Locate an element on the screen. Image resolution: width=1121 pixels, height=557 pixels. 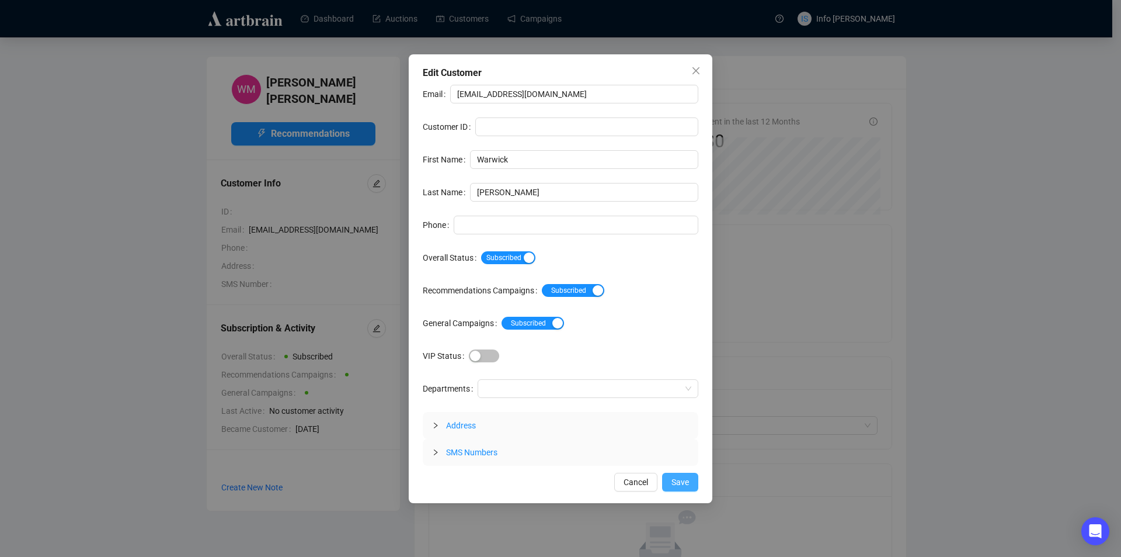
input: Customer ID is located at coordinates (587, 127).